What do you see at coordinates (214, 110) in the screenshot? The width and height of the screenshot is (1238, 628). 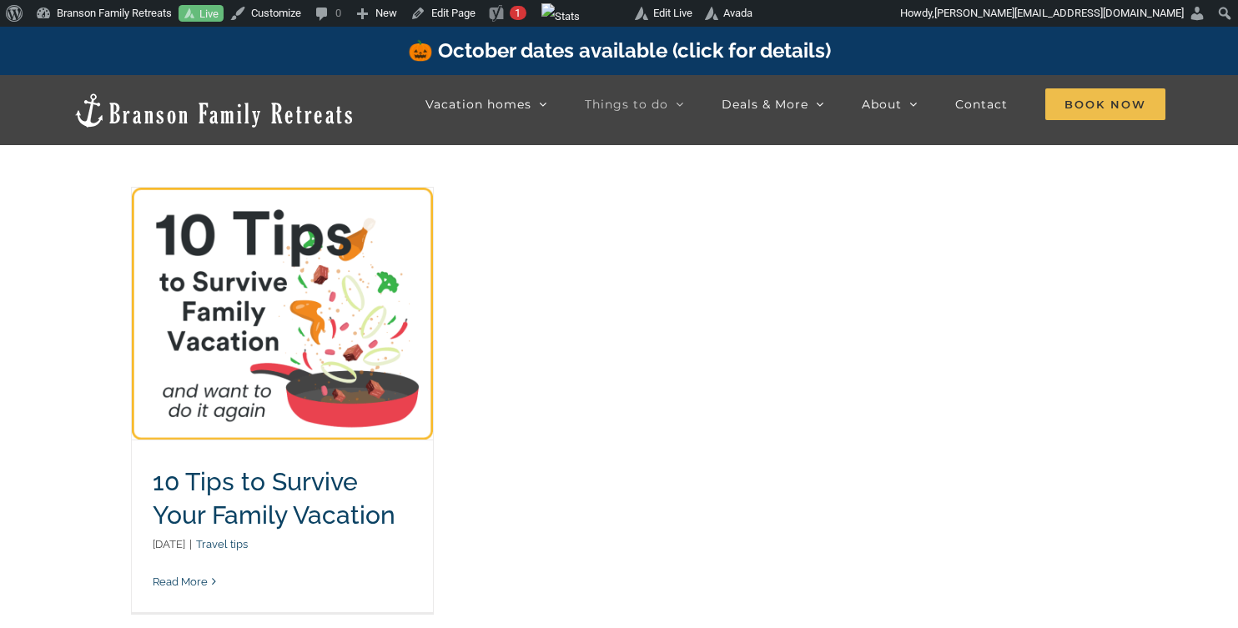 I see `img: Branson Family Retreats Logo` at bounding box center [214, 110].